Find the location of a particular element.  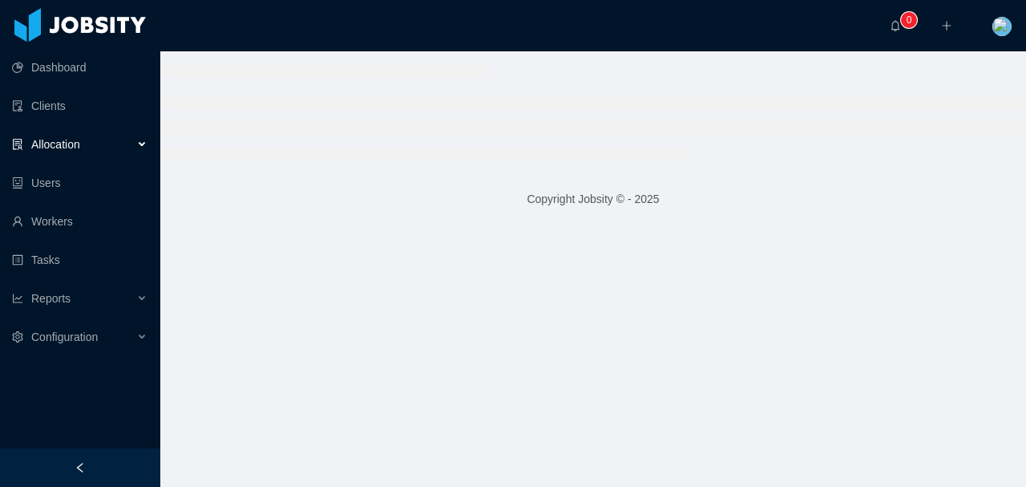

span: Configuration is located at coordinates (64, 337).